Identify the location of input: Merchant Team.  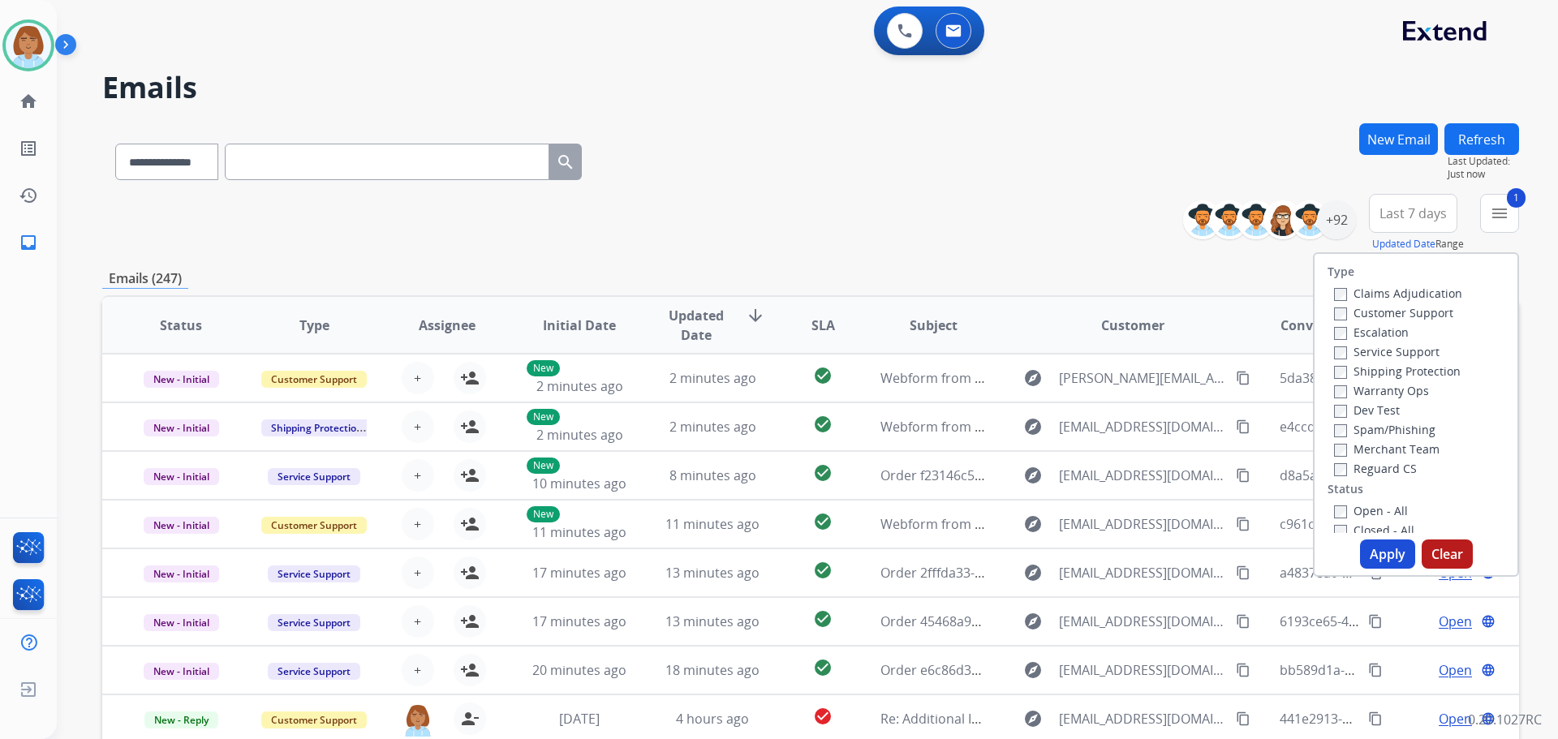
(1340, 450).